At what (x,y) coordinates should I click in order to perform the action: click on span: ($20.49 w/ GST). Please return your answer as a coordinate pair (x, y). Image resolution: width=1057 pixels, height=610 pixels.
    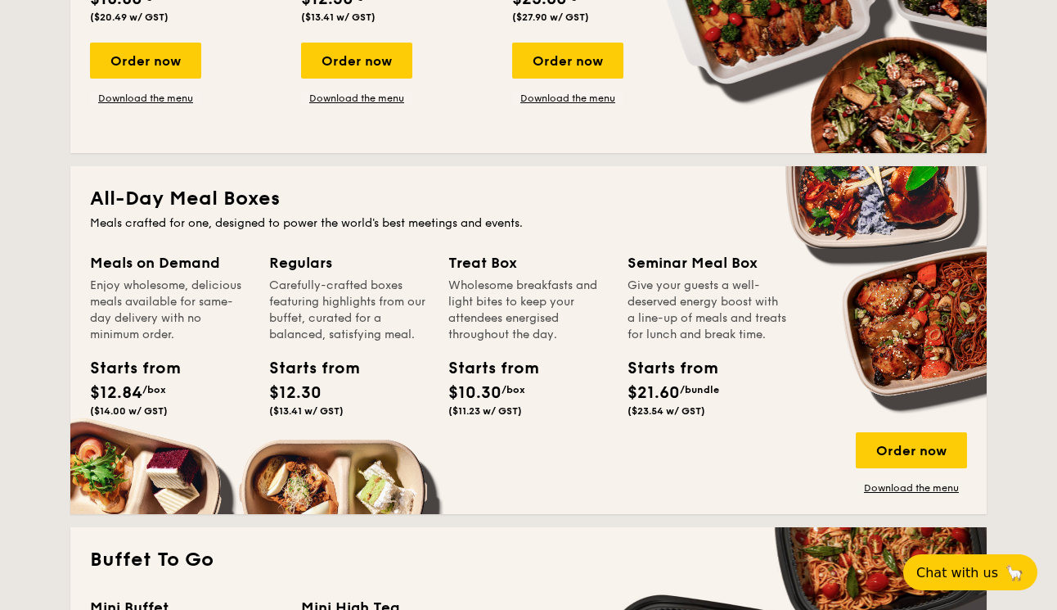
    Looking at the image, I should click on (129, 17).